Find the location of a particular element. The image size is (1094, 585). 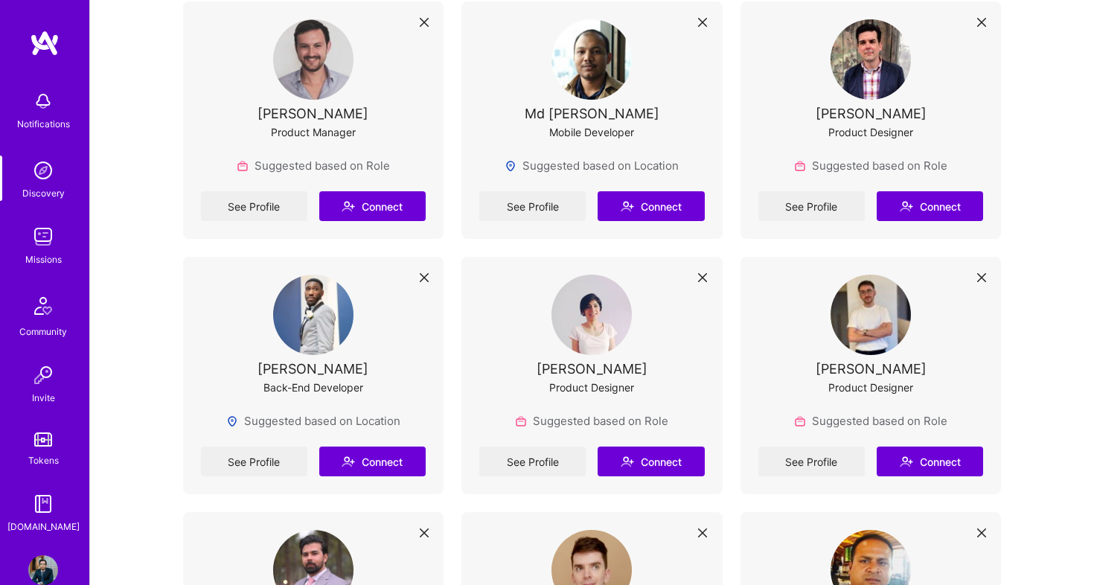

a: User Avatar is located at coordinates (43, 570).